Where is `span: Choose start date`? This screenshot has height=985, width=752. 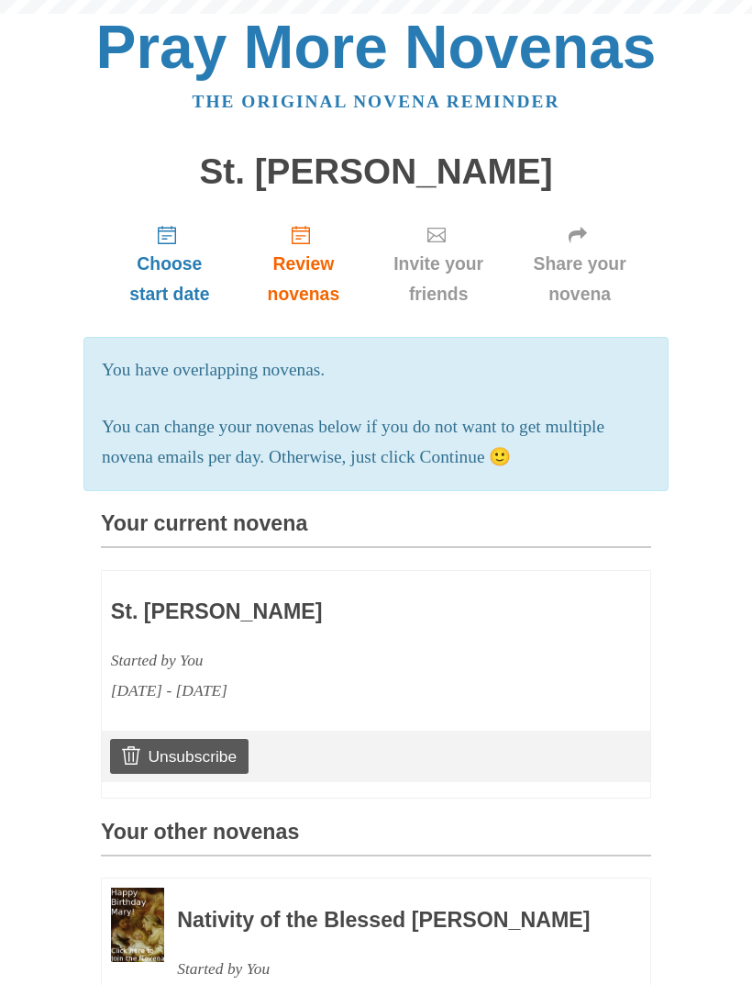
span: Choose start date is located at coordinates (170, 279).